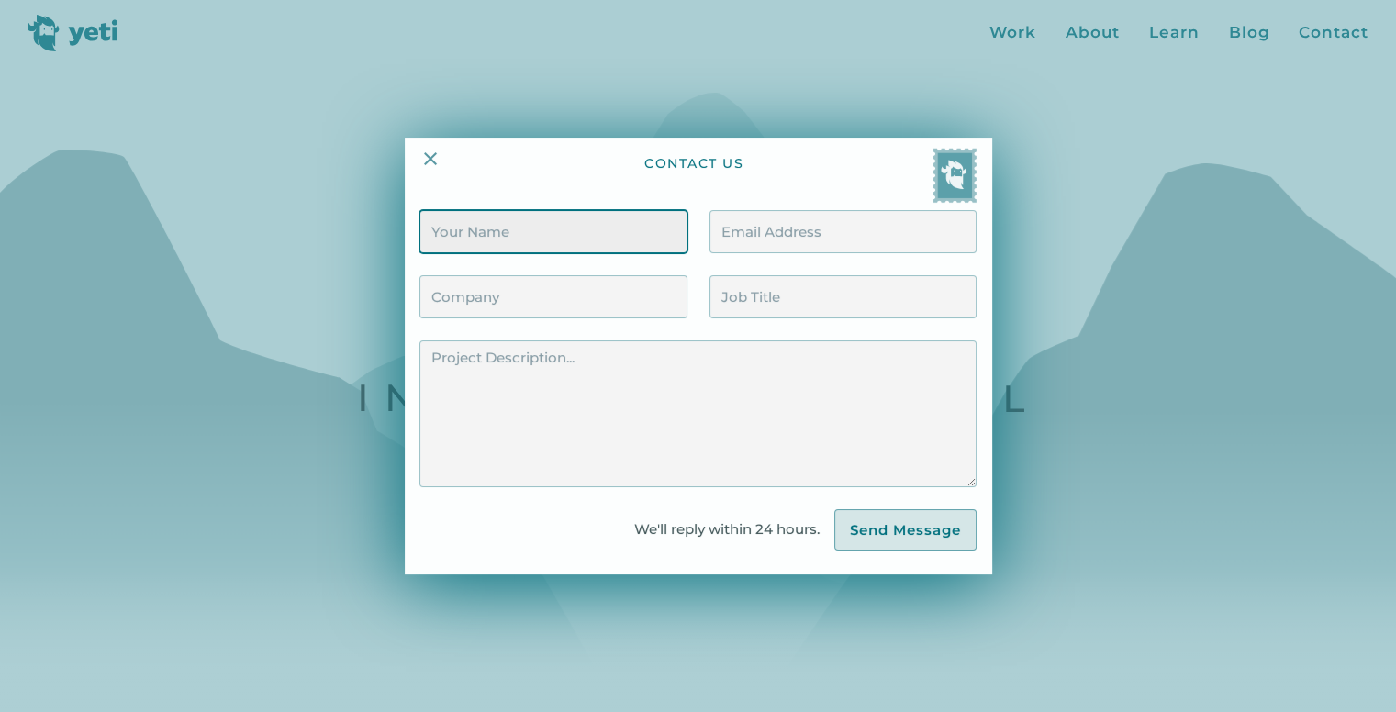 This screenshot has width=1396, height=712. Describe the element at coordinates (843, 231) in the screenshot. I see `input: Email Address` at that location.